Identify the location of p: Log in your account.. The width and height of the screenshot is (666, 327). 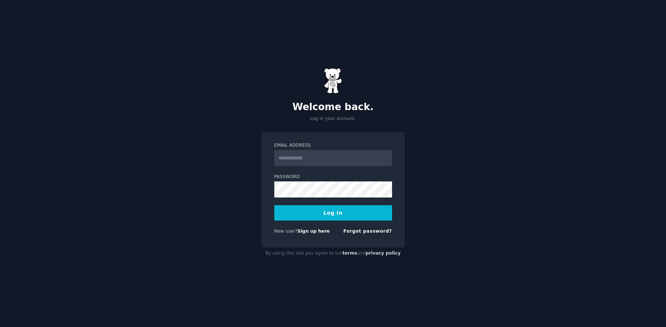
(333, 119).